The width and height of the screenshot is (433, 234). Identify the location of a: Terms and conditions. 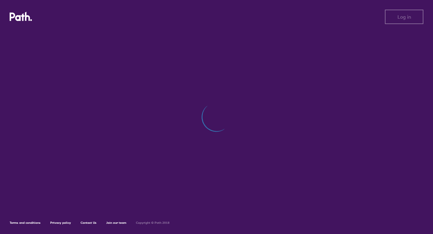
(25, 223).